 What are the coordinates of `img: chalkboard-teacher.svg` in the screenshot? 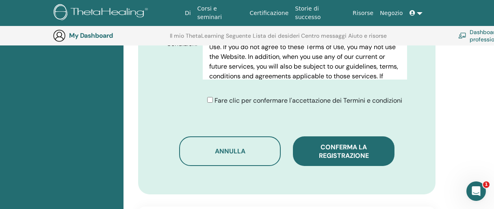 It's located at (463, 35).